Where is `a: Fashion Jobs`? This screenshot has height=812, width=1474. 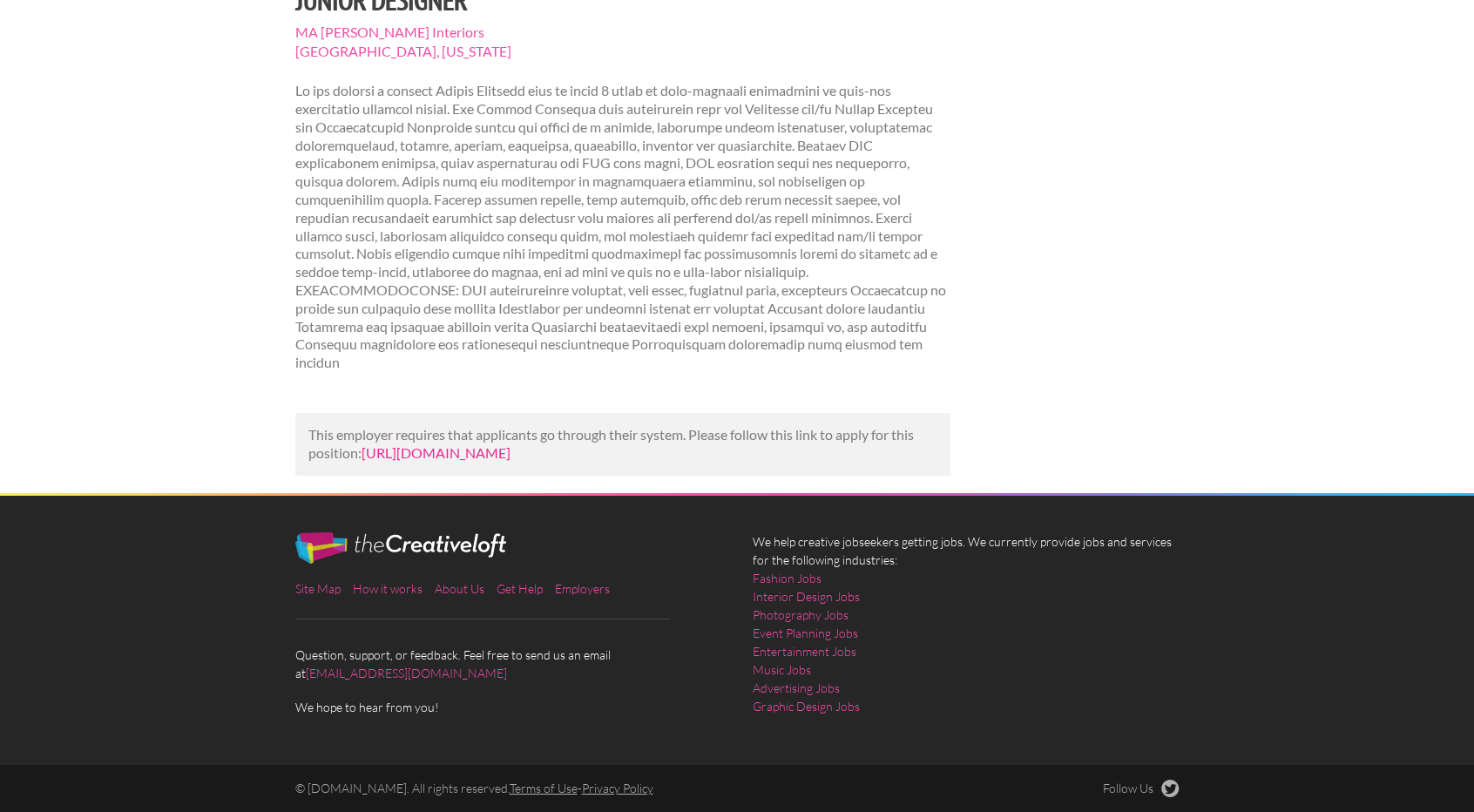 a: Fashion Jobs is located at coordinates (787, 578).